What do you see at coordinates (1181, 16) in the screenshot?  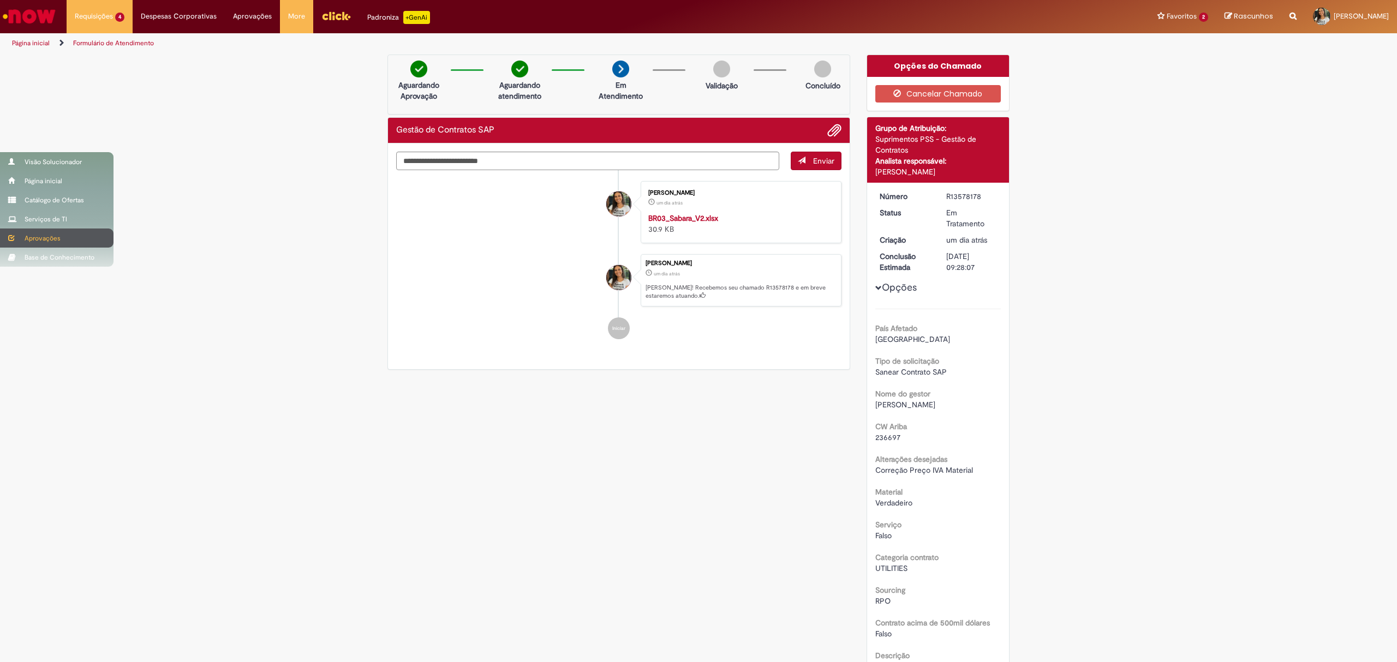 I see `span: Favoritos` at bounding box center [1181, 16].